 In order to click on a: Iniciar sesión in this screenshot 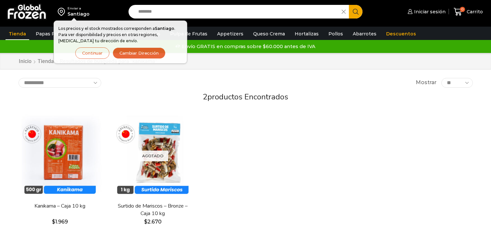, I will do `click(426, 12)`.